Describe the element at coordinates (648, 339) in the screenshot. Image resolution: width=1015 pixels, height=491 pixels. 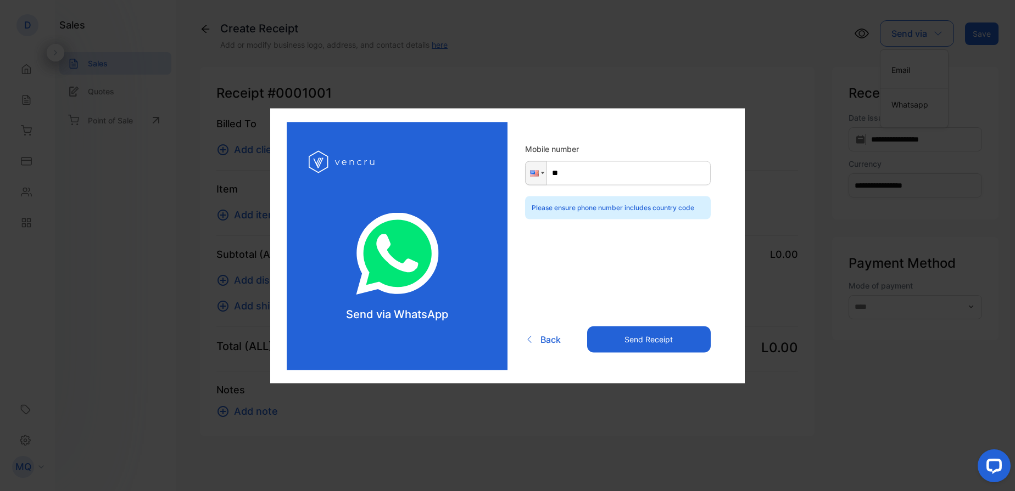
I see `button: Send Receipt` at that location.